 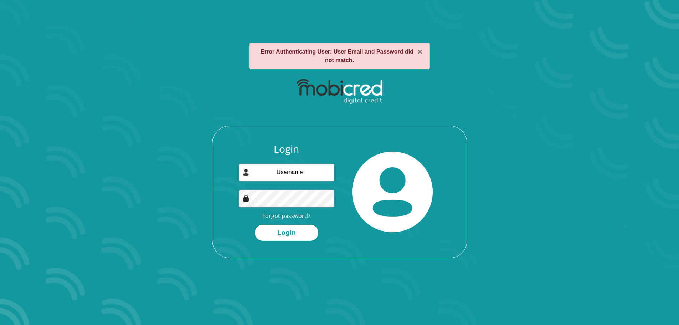 I want to click on img: Image, so click(x=246, y=198).